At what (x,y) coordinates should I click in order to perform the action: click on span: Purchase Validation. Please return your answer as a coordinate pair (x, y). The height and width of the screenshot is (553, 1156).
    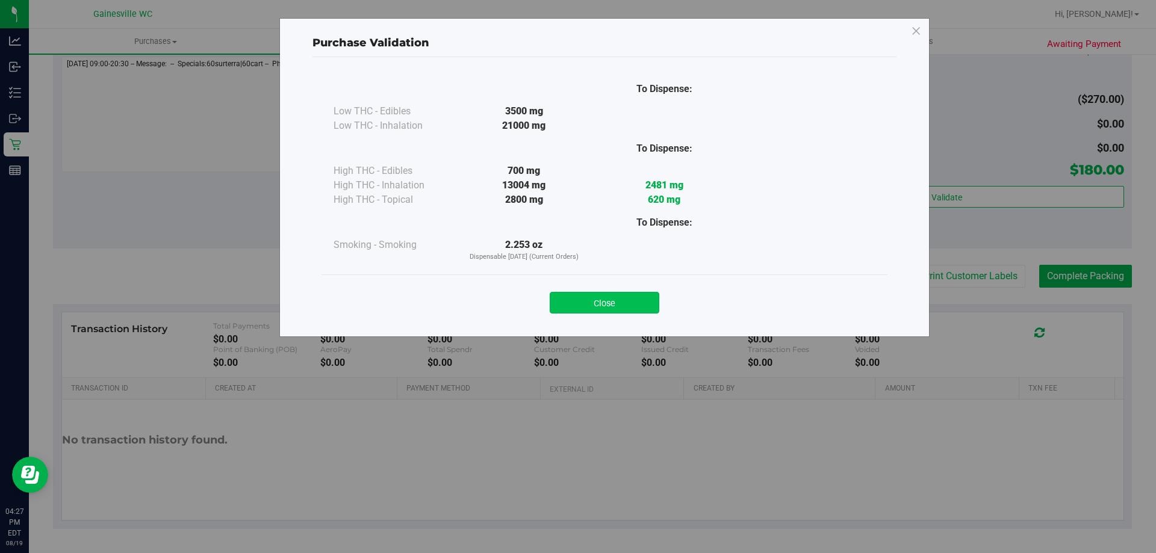
    Looking at the image, I should click on (371, 43).